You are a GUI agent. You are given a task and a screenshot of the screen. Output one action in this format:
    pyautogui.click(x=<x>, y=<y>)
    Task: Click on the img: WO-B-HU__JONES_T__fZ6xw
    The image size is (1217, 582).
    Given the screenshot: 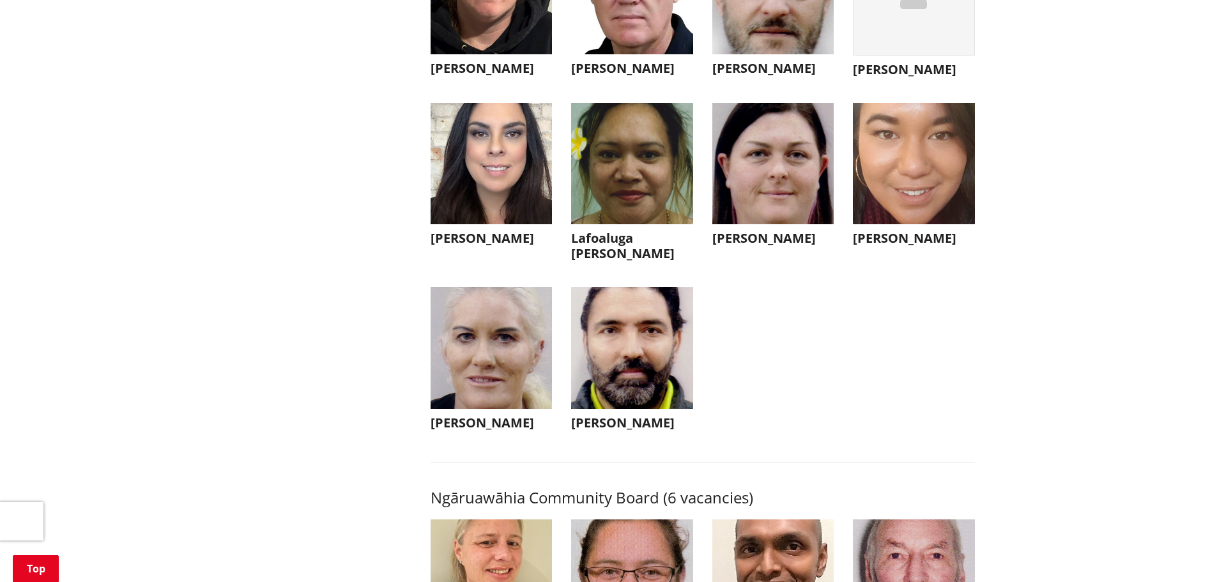 What is the action you would take?
    pyautogui.click(x=491, y=348)
    